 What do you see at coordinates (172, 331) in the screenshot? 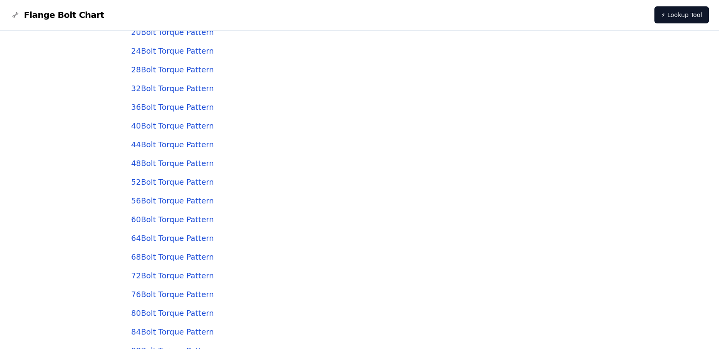
I see `a: 84Bolt Torque Pattern` at bounding box center [172, 331].